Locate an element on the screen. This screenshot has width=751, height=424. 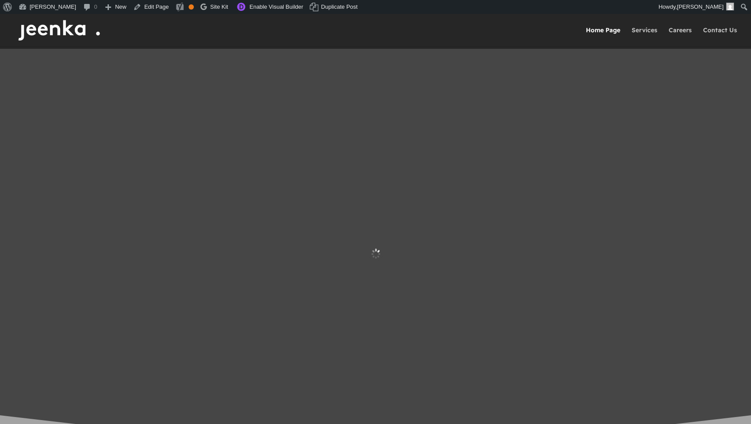
span: Site Kit is located at coordinates (219, 7).